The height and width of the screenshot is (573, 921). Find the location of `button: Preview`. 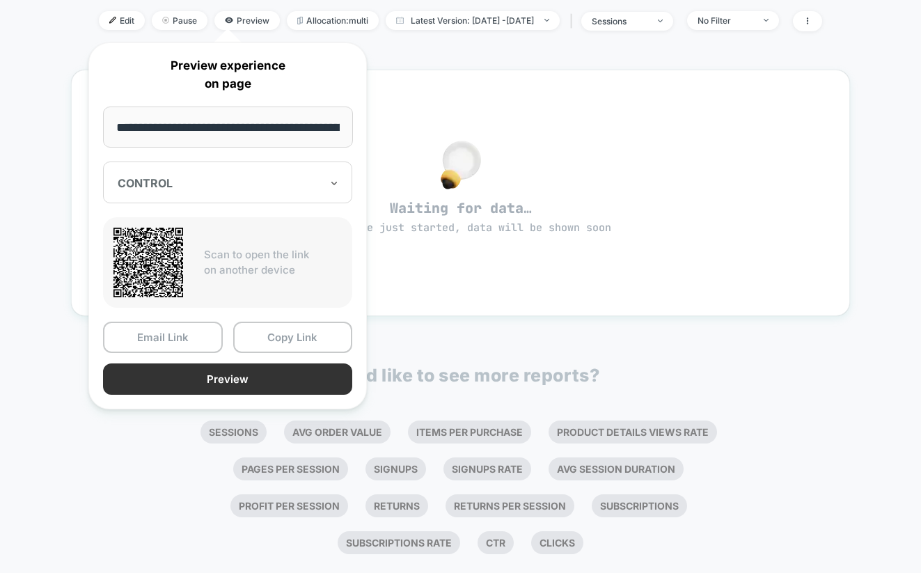

button: Preview is located at coordinates (228, 379).